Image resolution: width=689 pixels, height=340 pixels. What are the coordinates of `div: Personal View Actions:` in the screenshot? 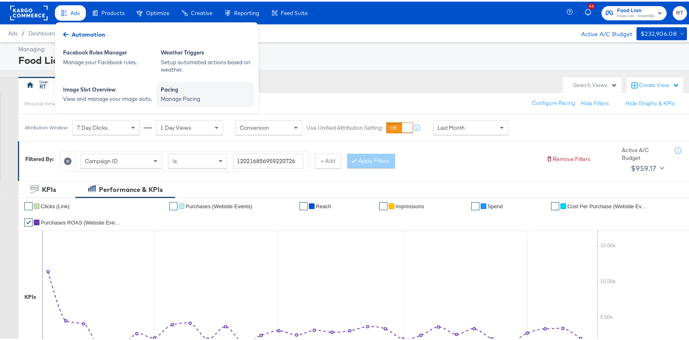 It's located at (49, 102).